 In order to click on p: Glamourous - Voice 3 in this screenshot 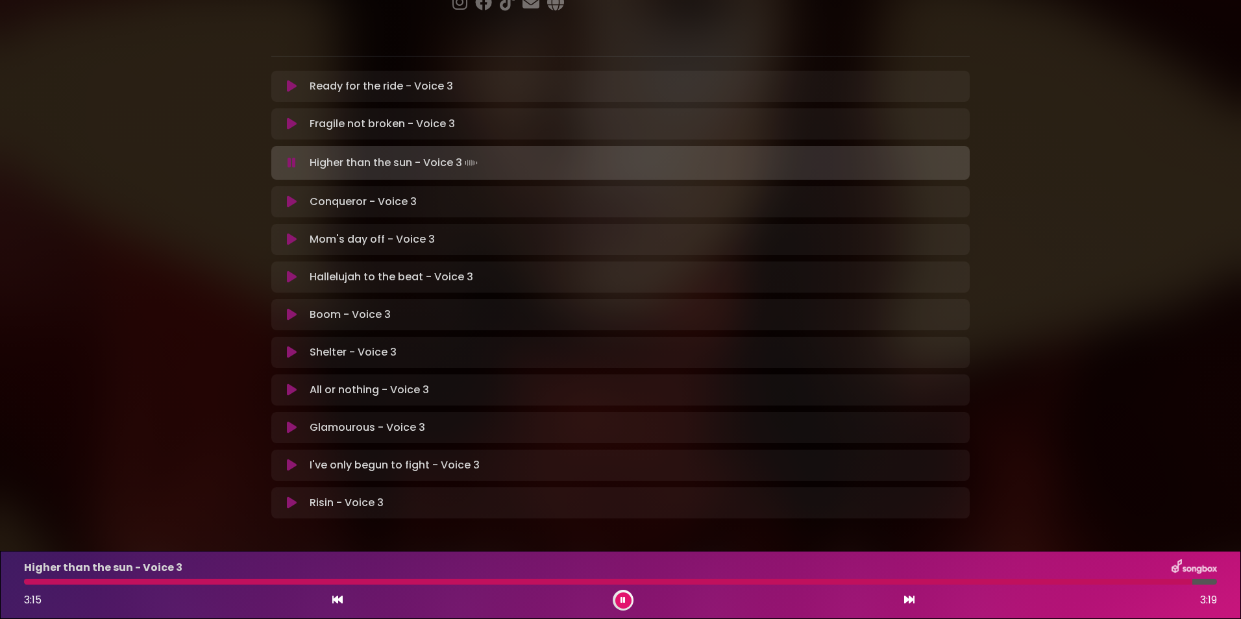, I will do `click(367, 428)`.